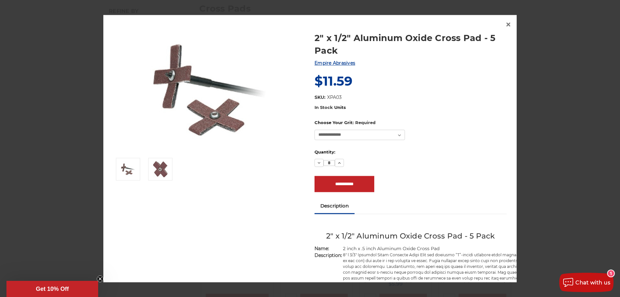 This screenshot has width=620, height=297. What do you see at coordinates (52, 289) in the screenshot?
I see `div: Get 10% OffClose teaser` at bounding box center [52, 289].